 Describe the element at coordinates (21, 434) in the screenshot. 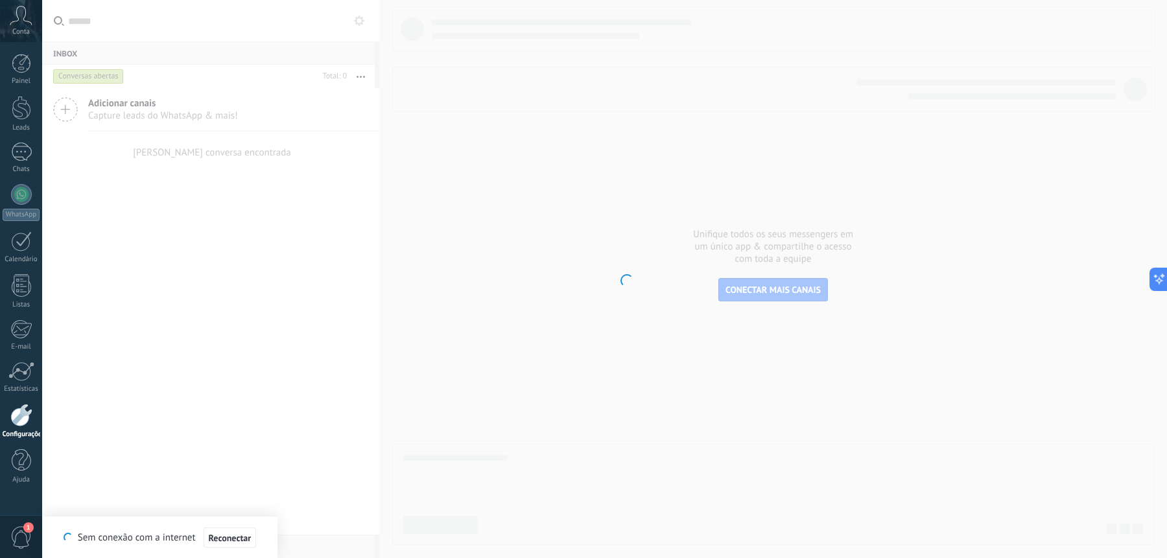

I see `div: Configurações` at that location.